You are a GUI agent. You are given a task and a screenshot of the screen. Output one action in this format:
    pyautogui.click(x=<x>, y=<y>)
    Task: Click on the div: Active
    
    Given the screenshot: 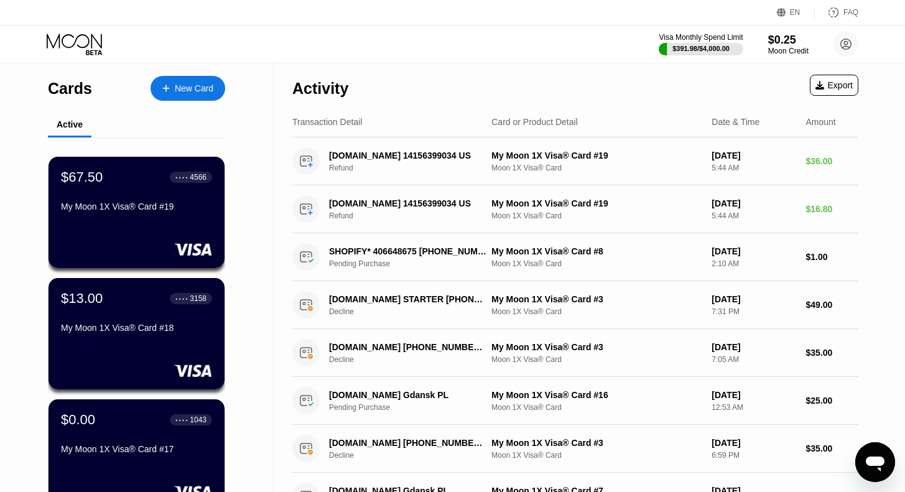 What is the action you would take?
    pyautogui.click(x=70, y=124)
    